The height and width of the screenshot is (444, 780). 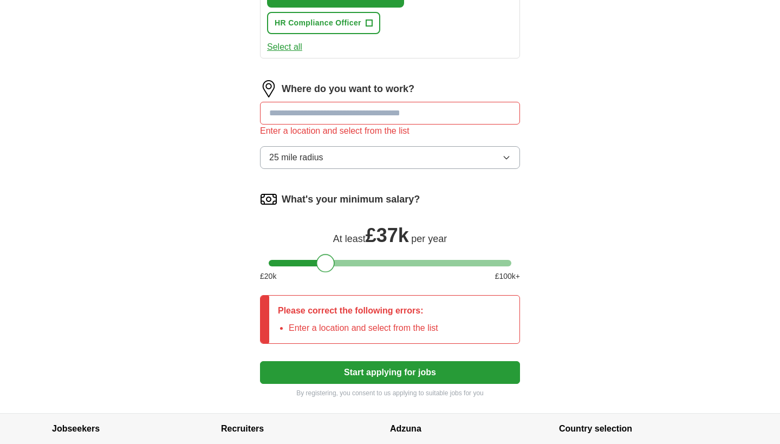 I want to click on span: £ 100 k+, so click(x=508, y=276).